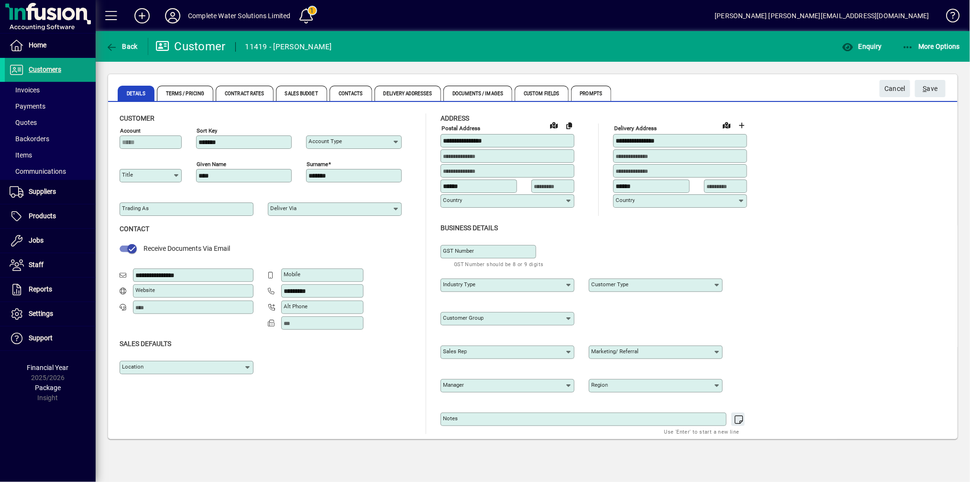 The width and height of the screenshot is (970, 482). I want to click on span: Contract Rates, so click(244, 93).